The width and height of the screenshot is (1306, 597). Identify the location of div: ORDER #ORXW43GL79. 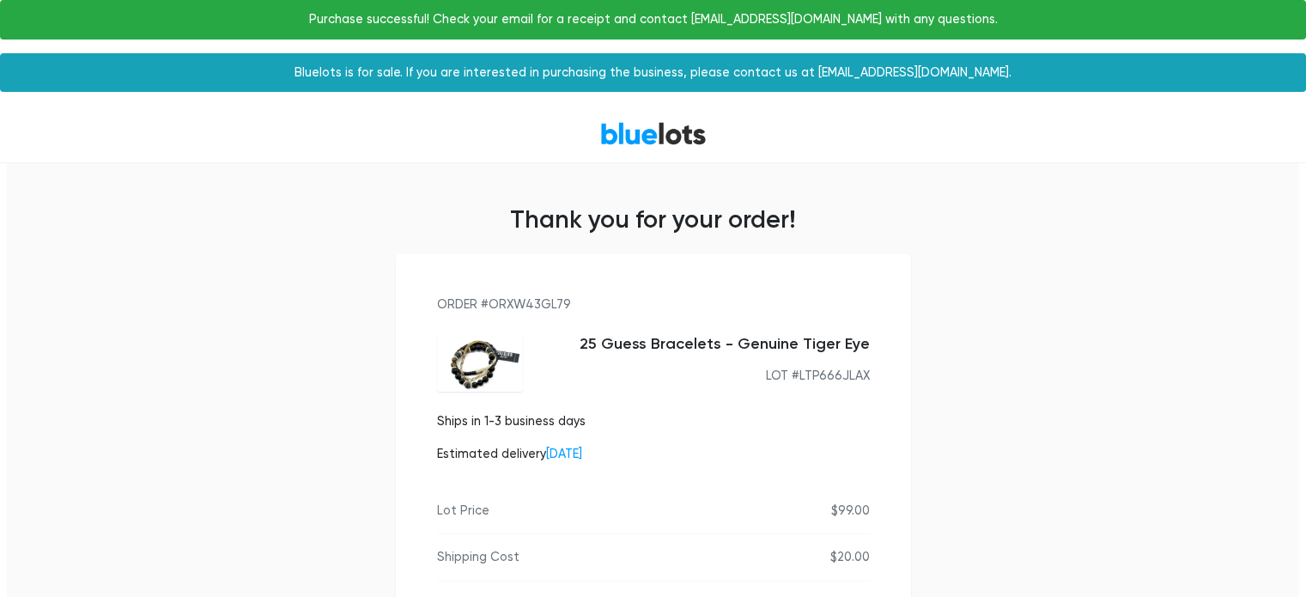
(653, 305).